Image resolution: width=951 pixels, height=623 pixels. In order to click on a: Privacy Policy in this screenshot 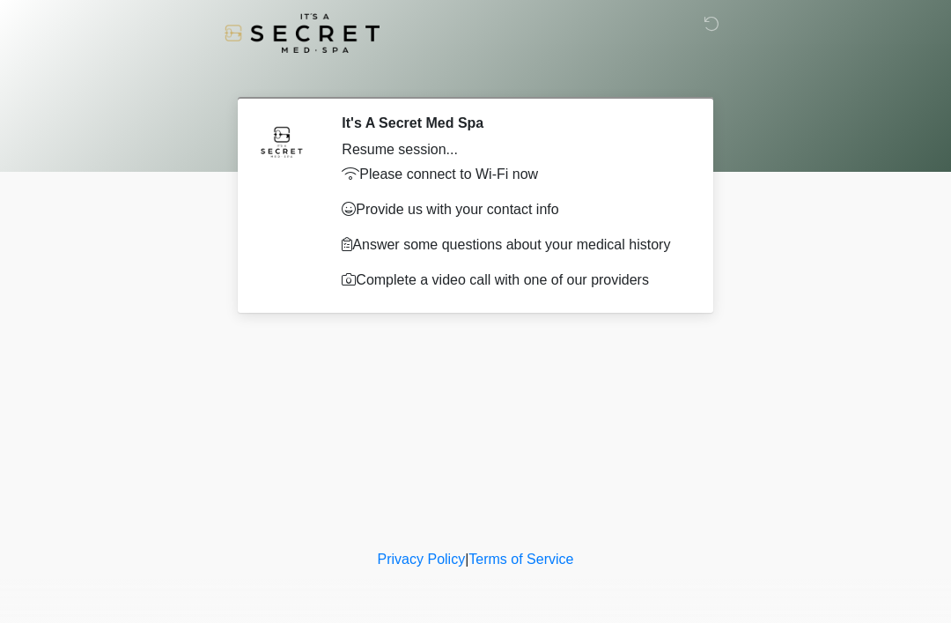, I will do `click(422, 558)`.